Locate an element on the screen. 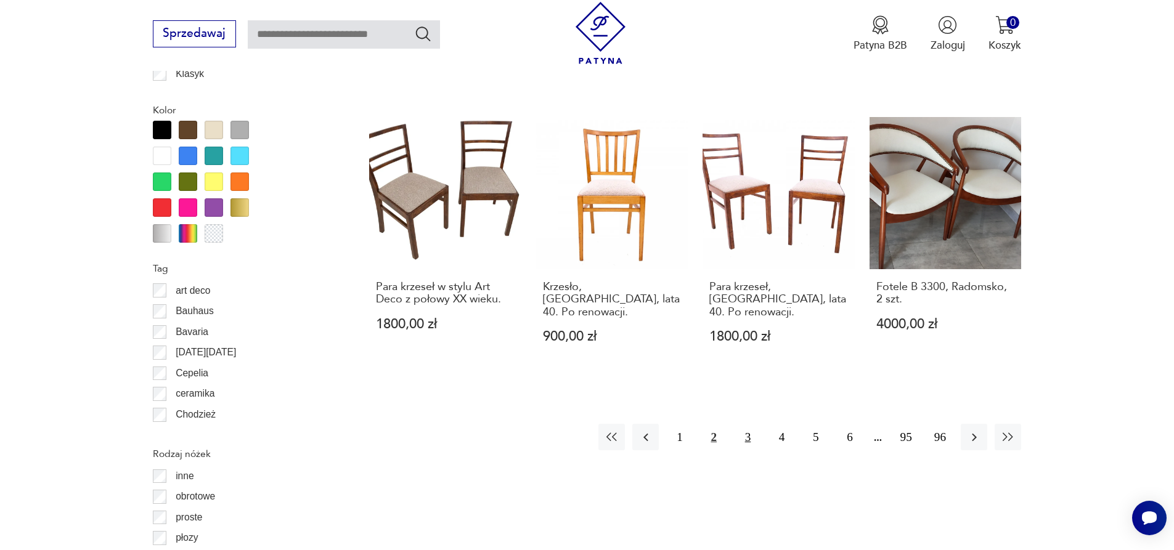 The width and height of the screenshot is (1174, 550). div: 0 is located at coordinates (1012, 22).